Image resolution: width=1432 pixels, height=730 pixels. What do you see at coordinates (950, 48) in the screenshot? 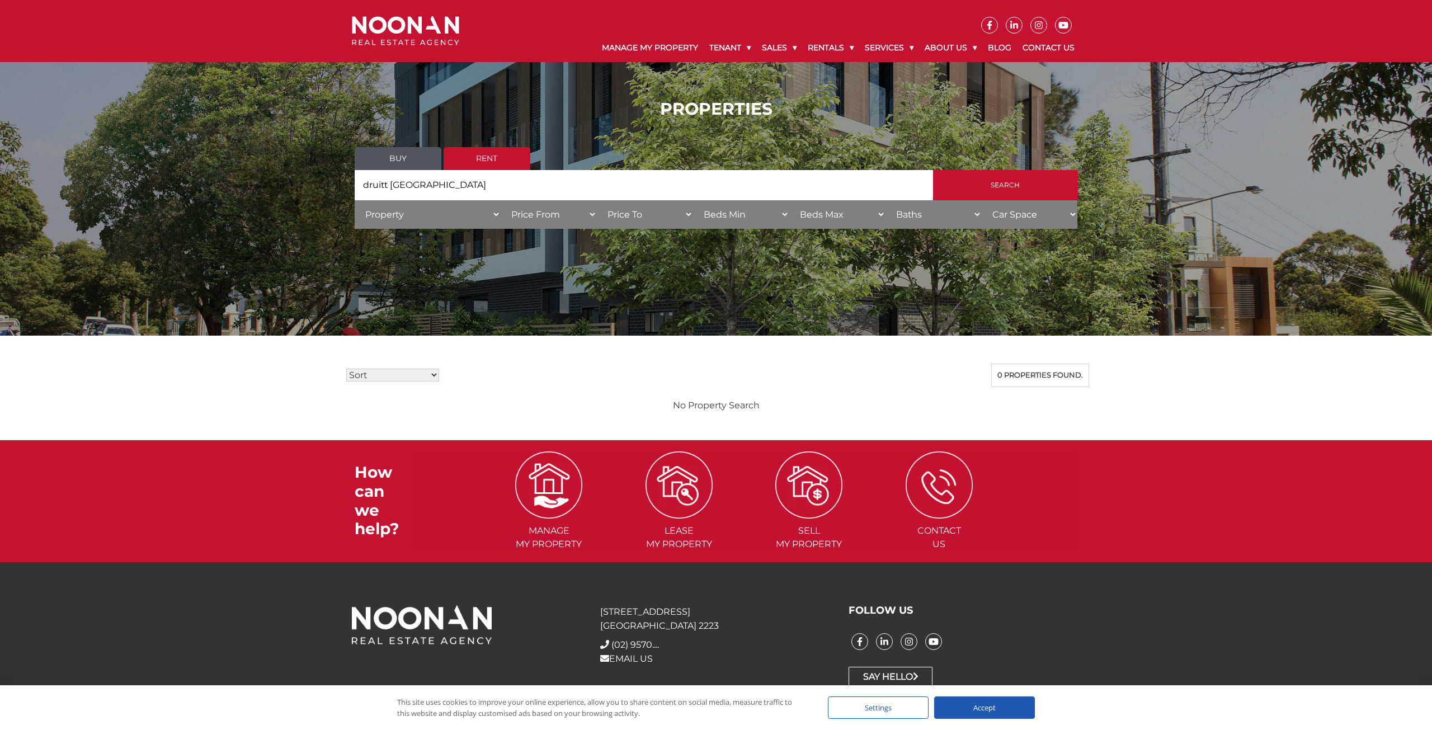
I see `a: About Us` at bounding box center [950, 48].